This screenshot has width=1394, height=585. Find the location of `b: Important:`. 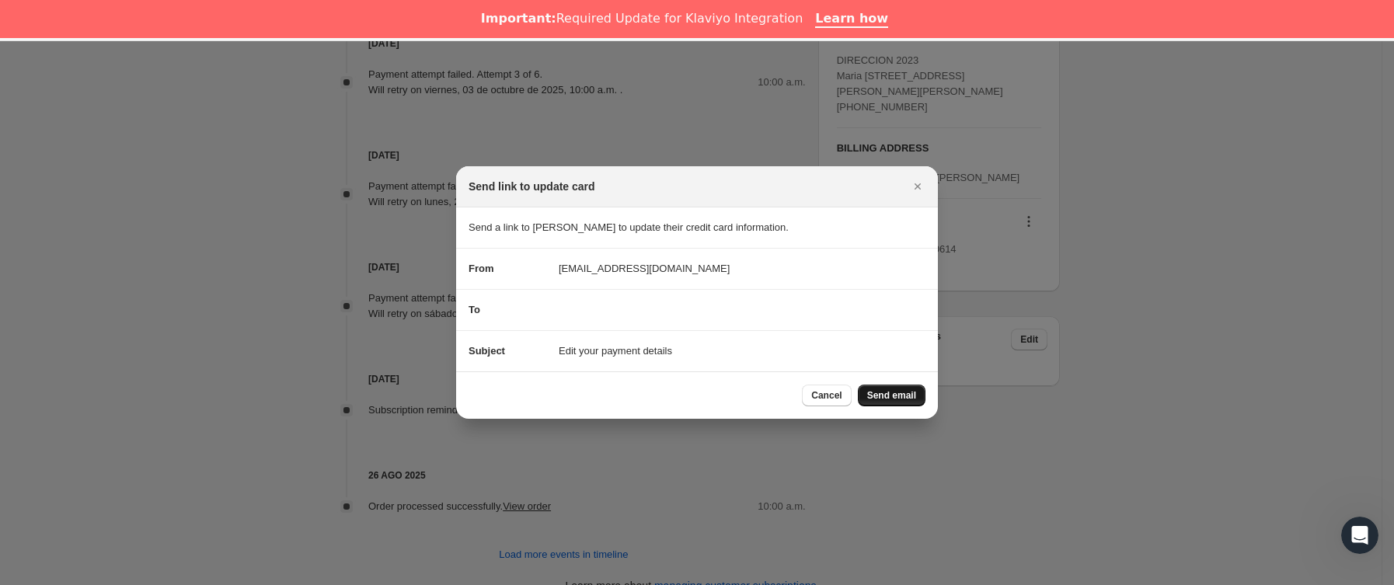

b: Important: is located at coordinates (518, 18).